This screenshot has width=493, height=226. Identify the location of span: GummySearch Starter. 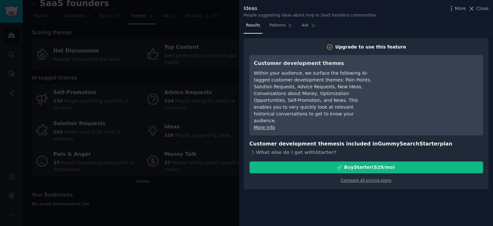
(408, 144).